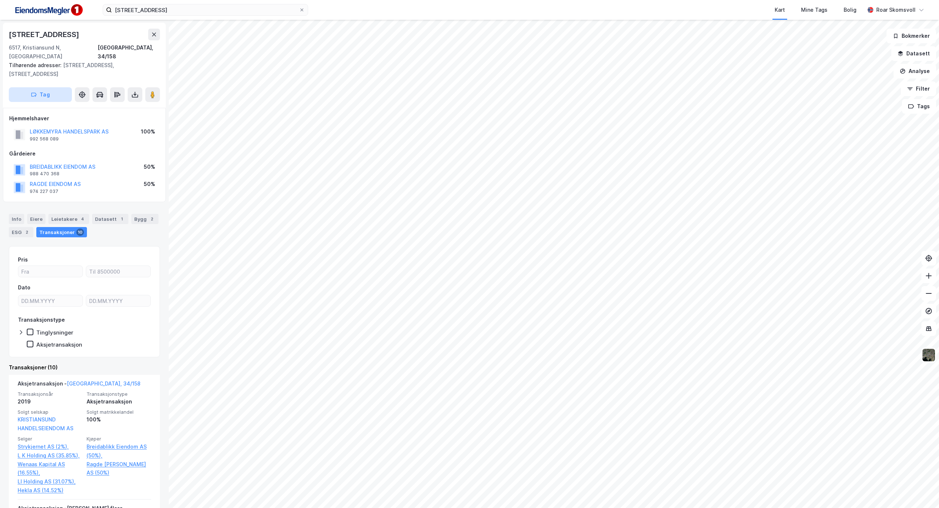 The image size is (939, 508). What do you see at coordinates (80, 232) in the screenshot?
I see `div: 10` at bounding box center [80, 232].